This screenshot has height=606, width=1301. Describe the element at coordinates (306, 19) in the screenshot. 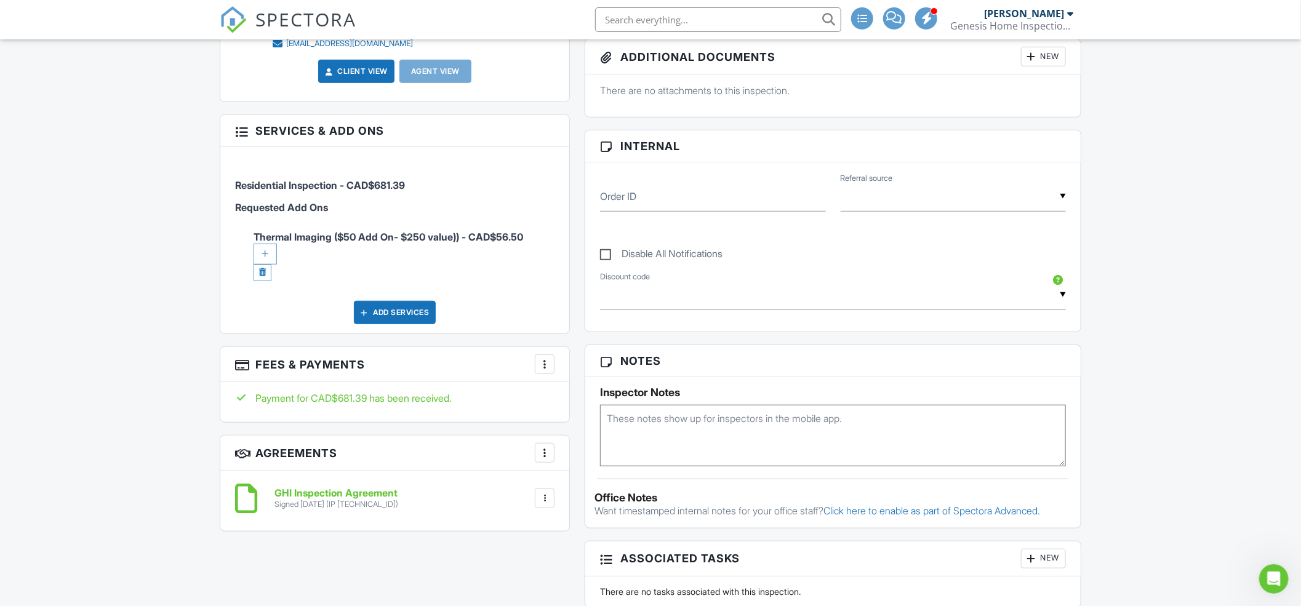

I see `span: SPECTORA` at that location.